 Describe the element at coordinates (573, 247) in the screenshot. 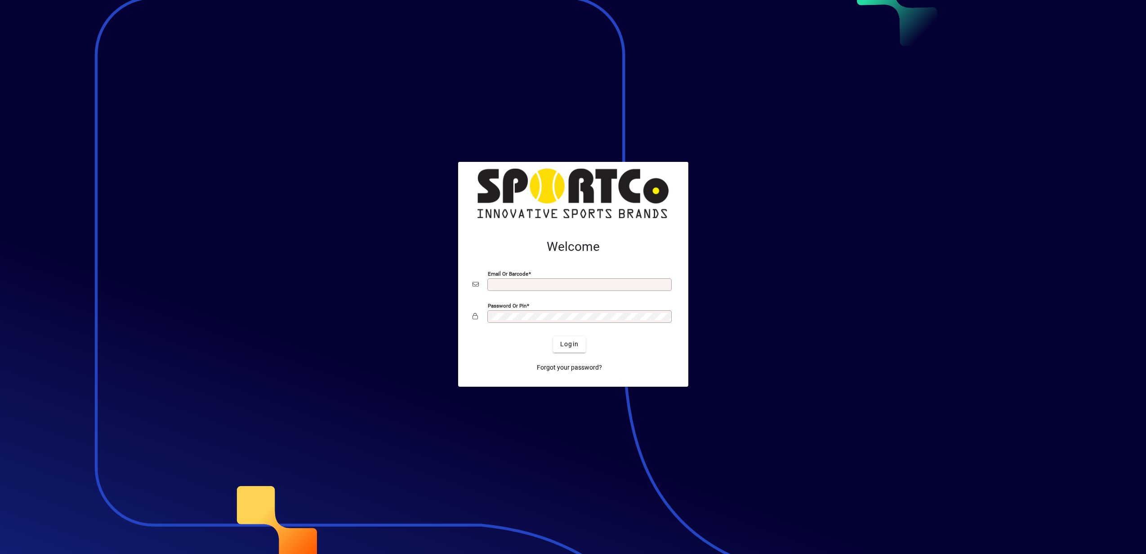

I see `h2: Welcome` at that location.